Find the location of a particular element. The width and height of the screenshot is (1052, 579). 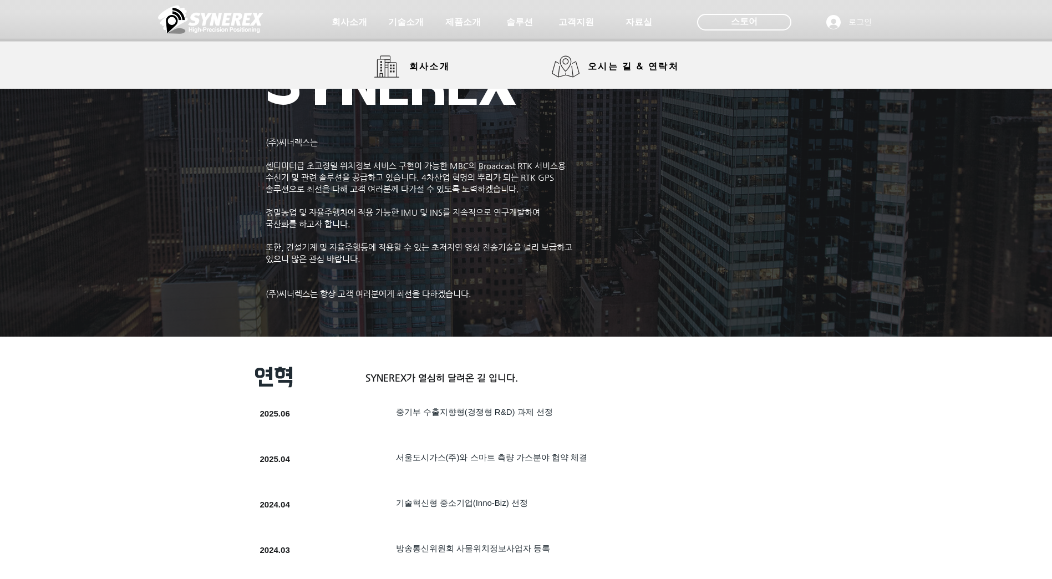

a: 자료실 is located at coordinates (639, 22).